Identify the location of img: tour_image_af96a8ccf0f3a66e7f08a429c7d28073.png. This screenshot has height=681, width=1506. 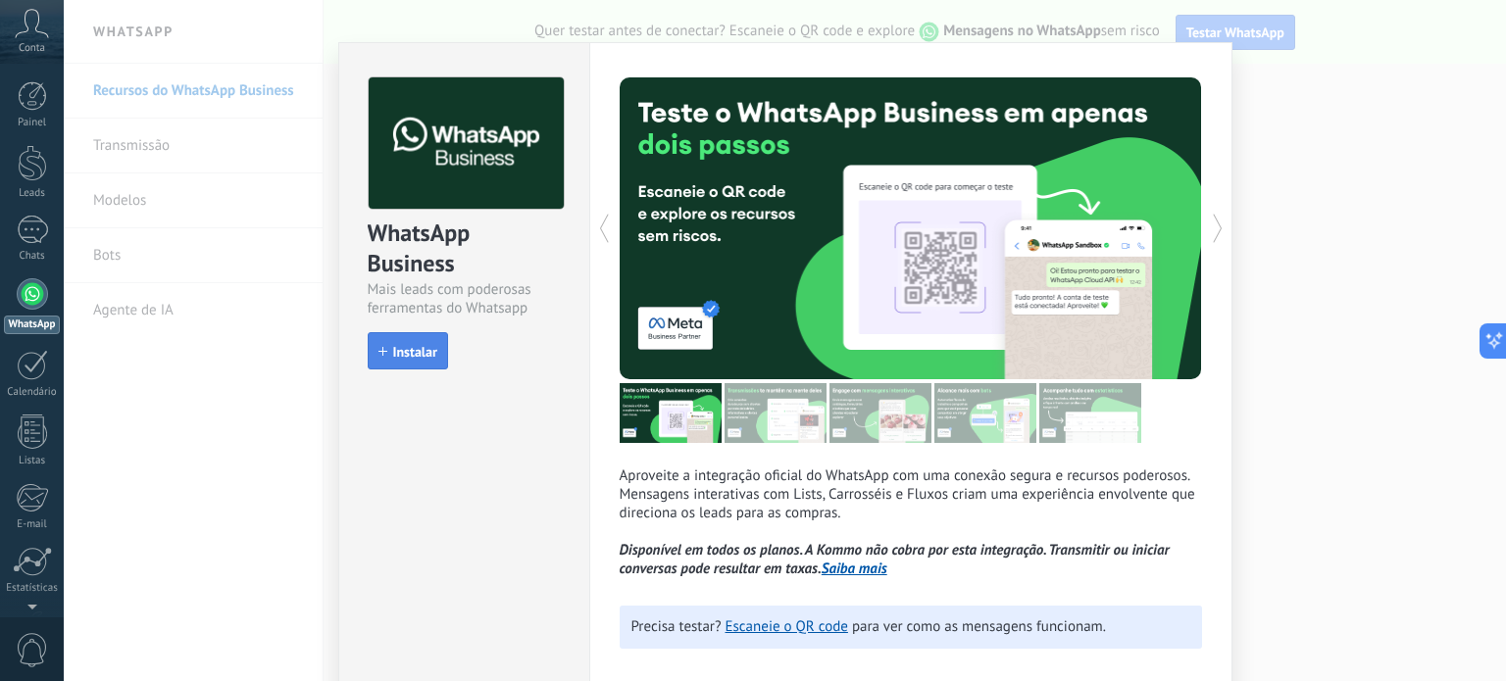
(670, 413).